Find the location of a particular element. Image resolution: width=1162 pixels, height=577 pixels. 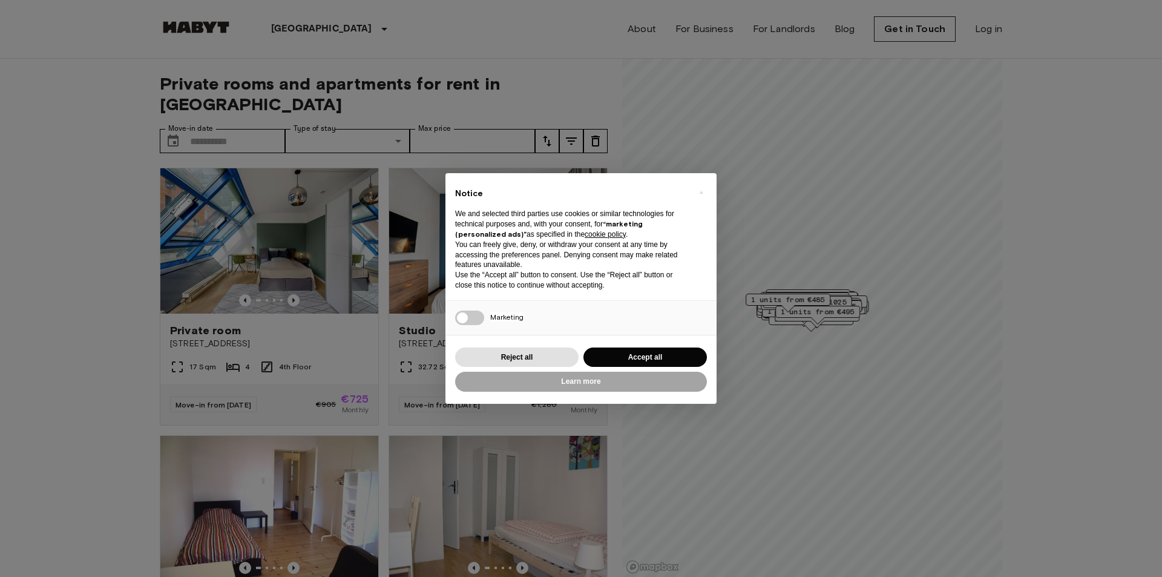

button: Close this notice is located at coordinates (701, 192).